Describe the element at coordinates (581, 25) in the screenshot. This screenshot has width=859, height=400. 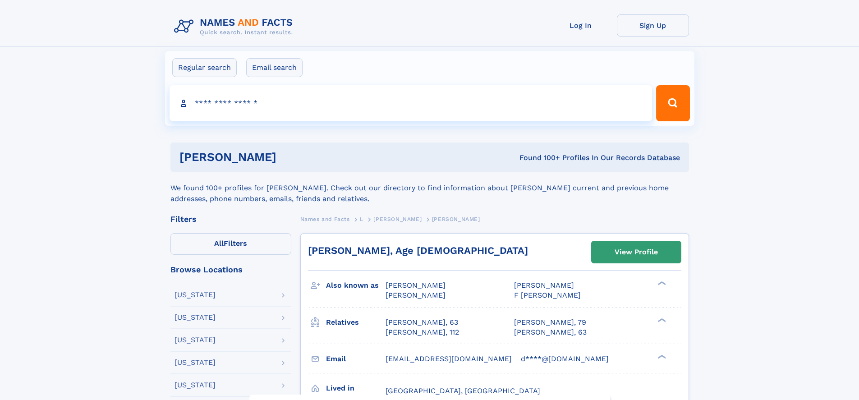
I see `a: Log In` at that location.